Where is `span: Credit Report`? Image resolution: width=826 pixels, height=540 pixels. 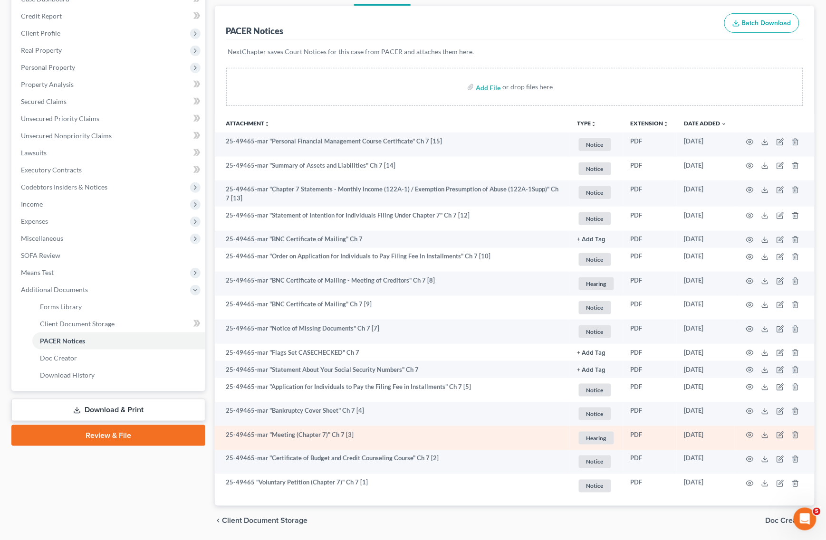 span: Credit Report is located at coordinates (41, 16).